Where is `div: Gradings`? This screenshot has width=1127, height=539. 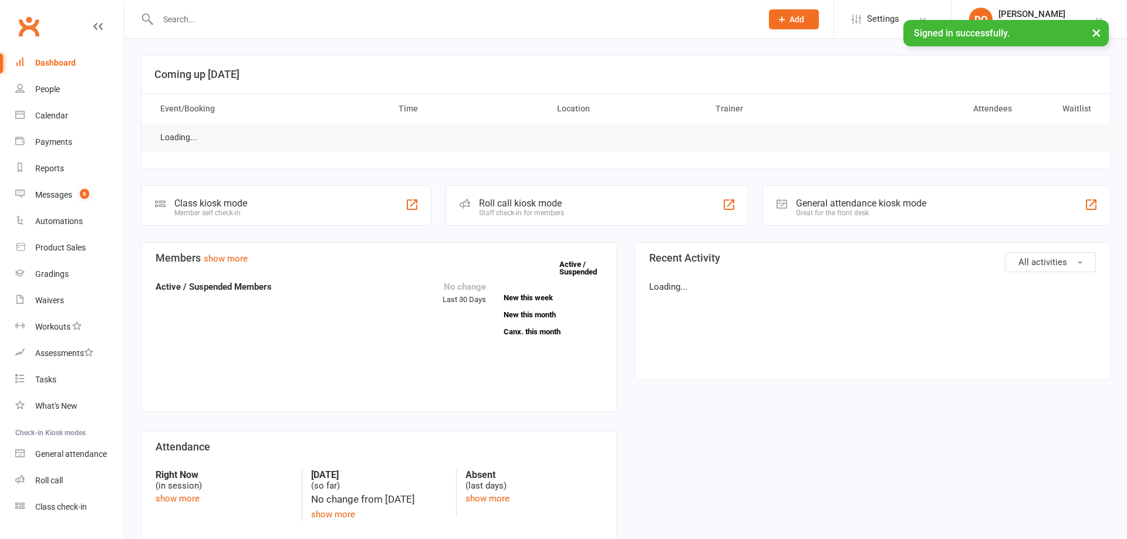 div: Gradings is located at coordinates (52, 274).